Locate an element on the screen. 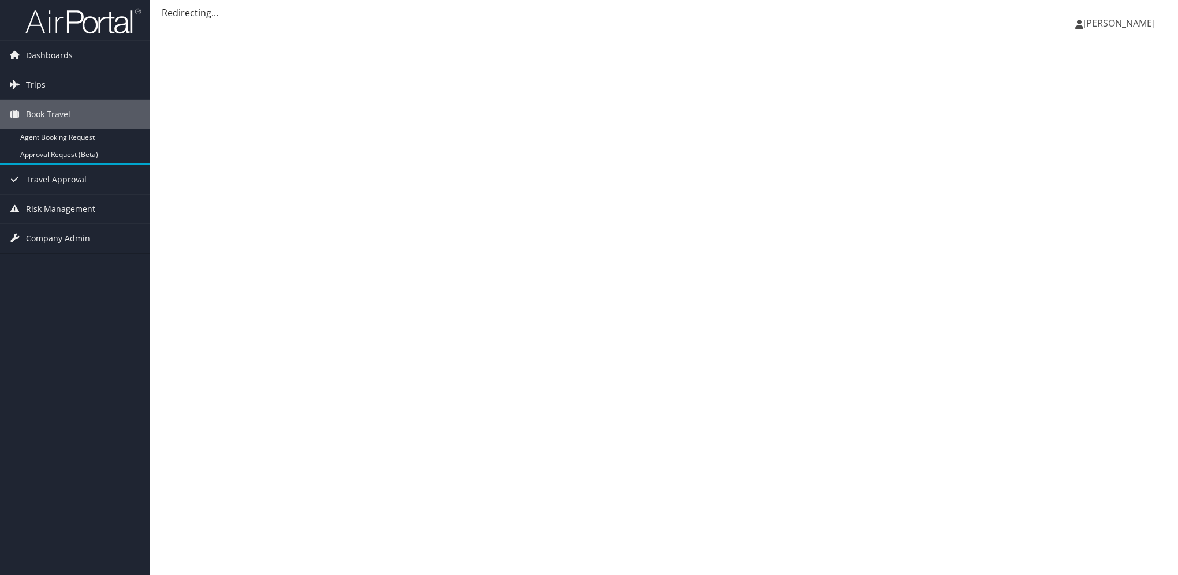 The image size is (1178, 575). img: airportal-logo.png is located at coordinates (83, 21).